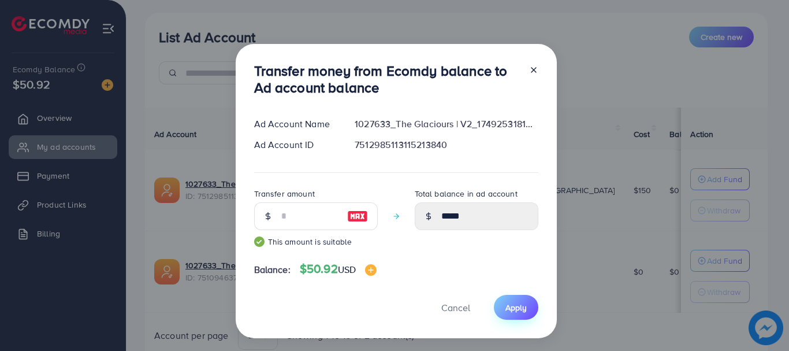 This screenshot has width=789, height=351. Describe the element at coordinates (446, 124) in the screenshot. I see `div: 1027633_The Glaciours | V2_1749253181585` at that location.